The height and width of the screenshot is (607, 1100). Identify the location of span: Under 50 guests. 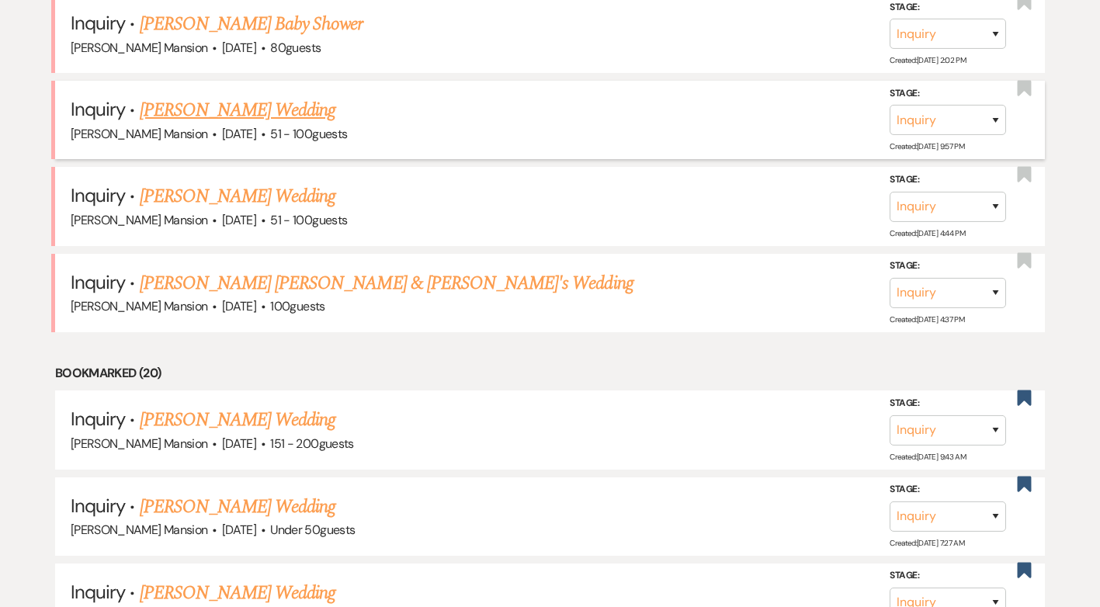
(312, 529).